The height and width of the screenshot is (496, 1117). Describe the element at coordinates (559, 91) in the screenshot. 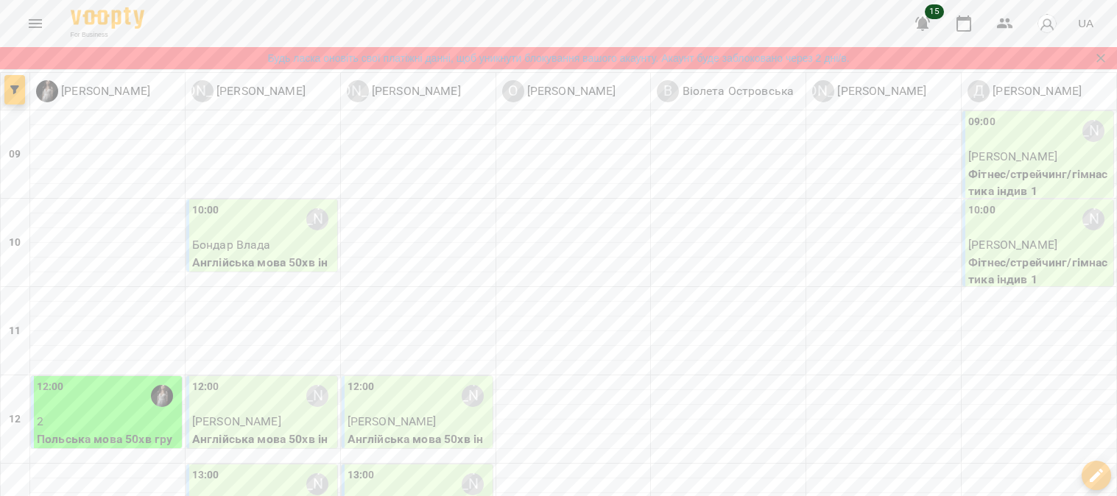

I see `div: Оксана Козаченко` at that location.